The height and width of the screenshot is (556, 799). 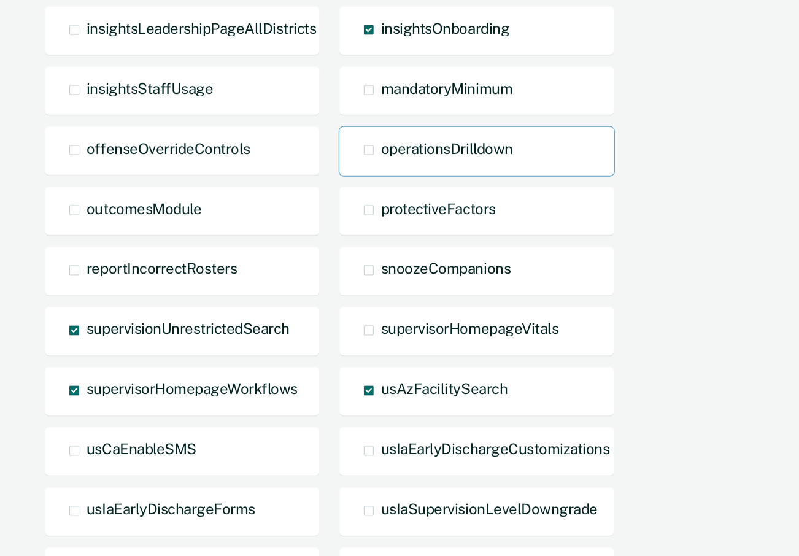 I want to click on span: supervisorHomepageWorkflows, so click(x=192, y=389).